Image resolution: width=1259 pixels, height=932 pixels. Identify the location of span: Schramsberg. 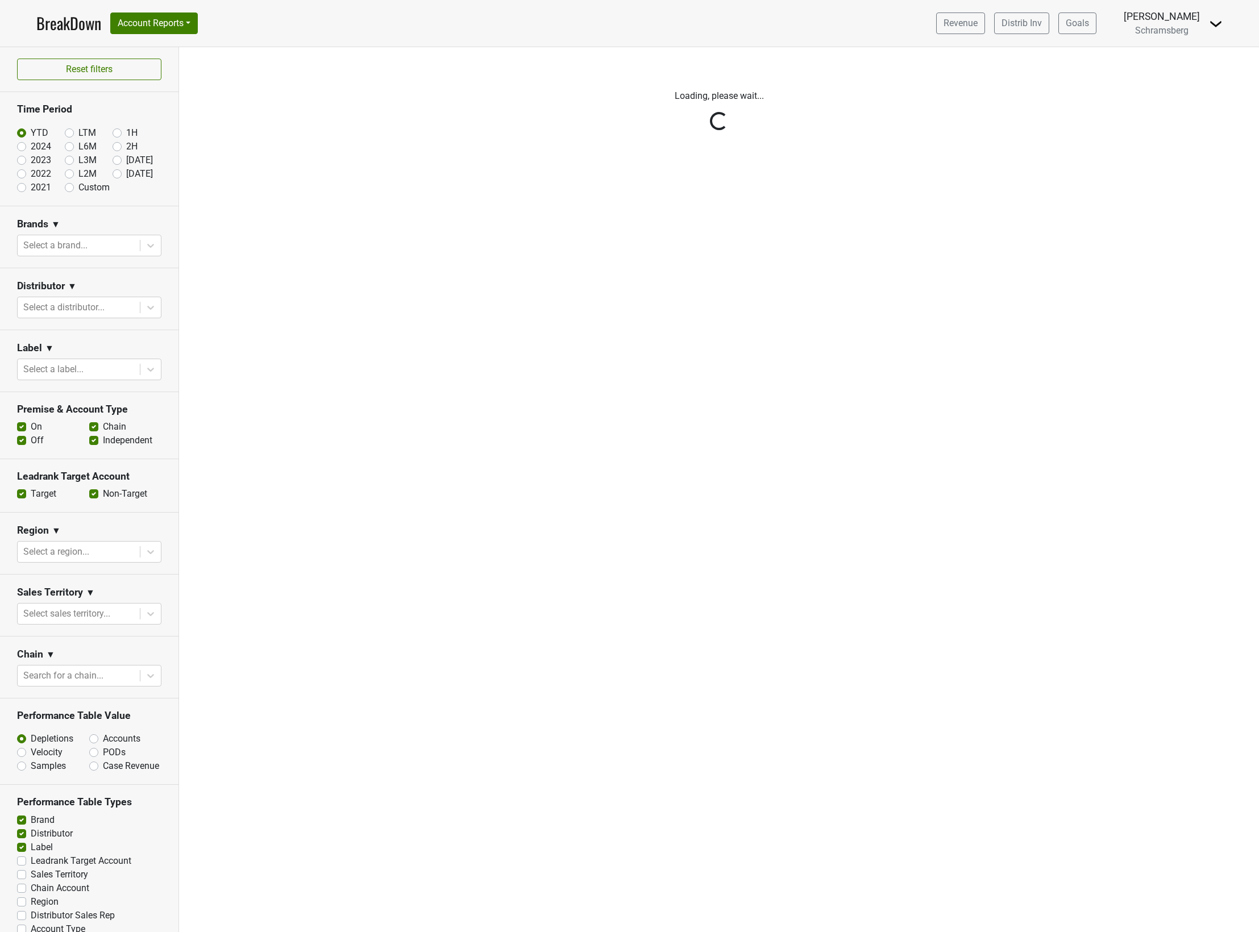
(1162, 30).